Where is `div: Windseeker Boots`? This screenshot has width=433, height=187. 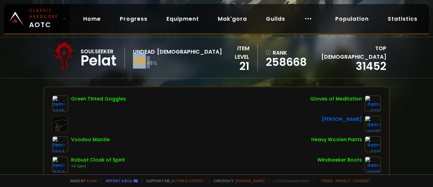
div: Windseeker Boots is located at coordinates (340, 159).